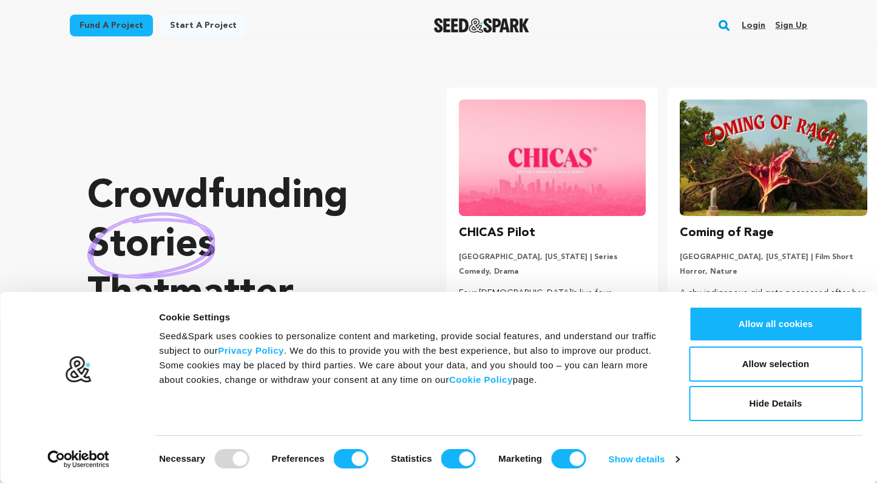 The width and height of the screenshot is (877, 483). I want to click on button: Allow all cookies, so click(775, 324).